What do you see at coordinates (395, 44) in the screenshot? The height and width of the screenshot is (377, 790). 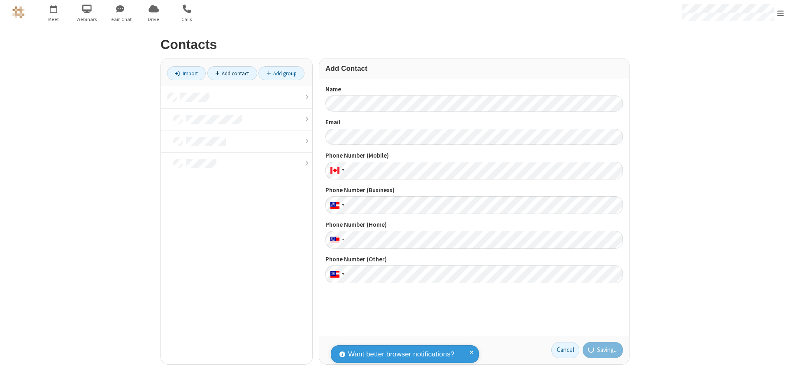 I see `h2: Contacts` at bounding box center [395, 44].